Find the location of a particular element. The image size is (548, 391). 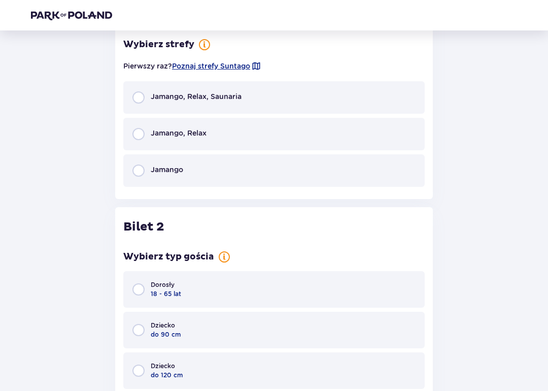

p: Pierwszy raz? is located at coordinates (192, 66).